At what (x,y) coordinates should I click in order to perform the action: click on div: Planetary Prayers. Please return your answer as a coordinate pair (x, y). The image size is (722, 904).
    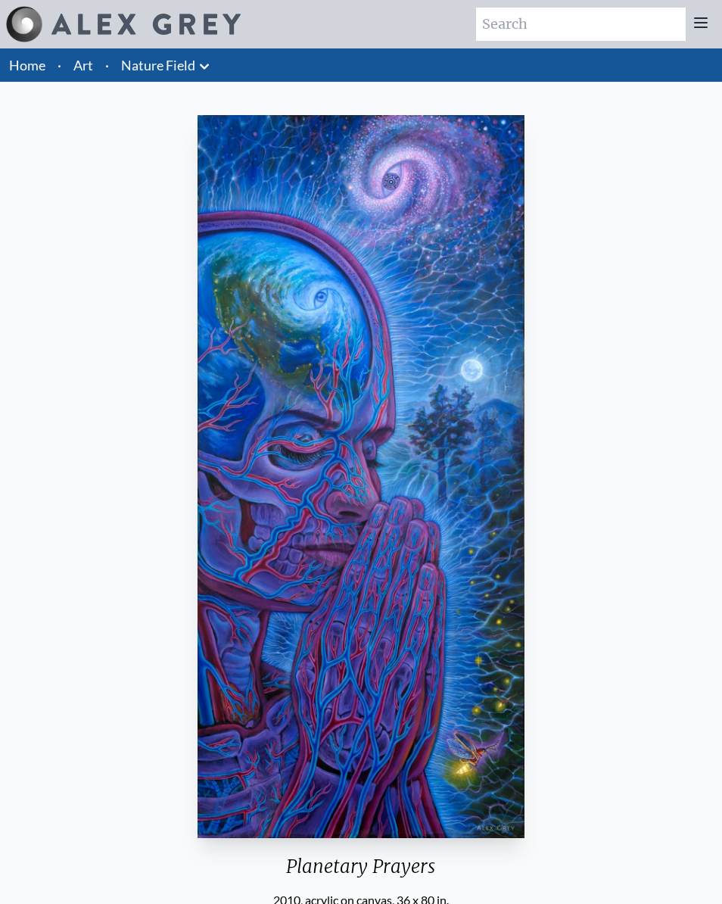
    Looking at the image, I should click on (361, 873).